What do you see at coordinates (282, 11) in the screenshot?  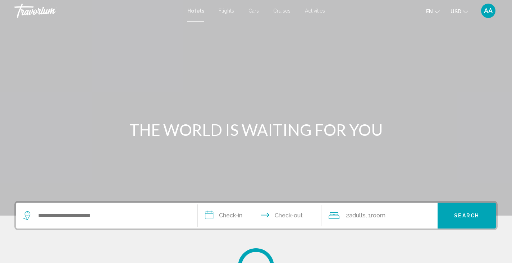 I see `a: Cruises` at bounding box center [282, 11].